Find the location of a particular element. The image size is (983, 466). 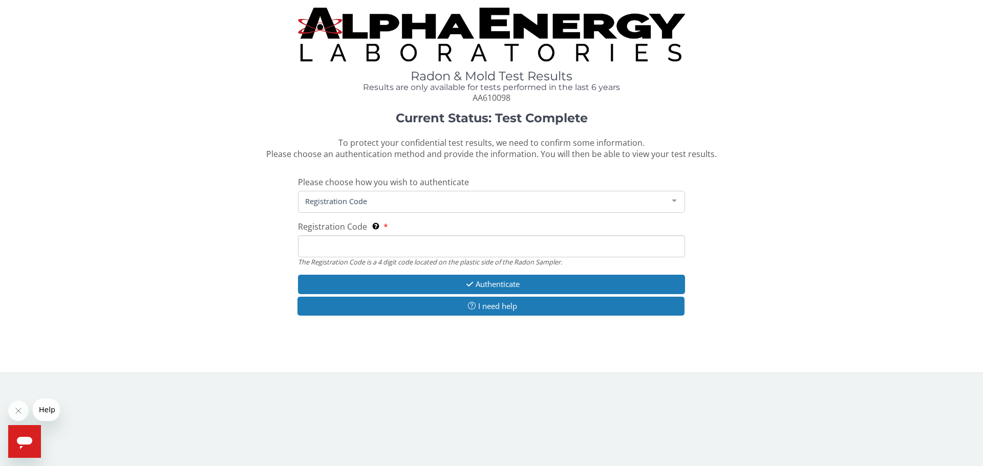

strong: Current Status: Test Complete is located at coordinates (491, 118).